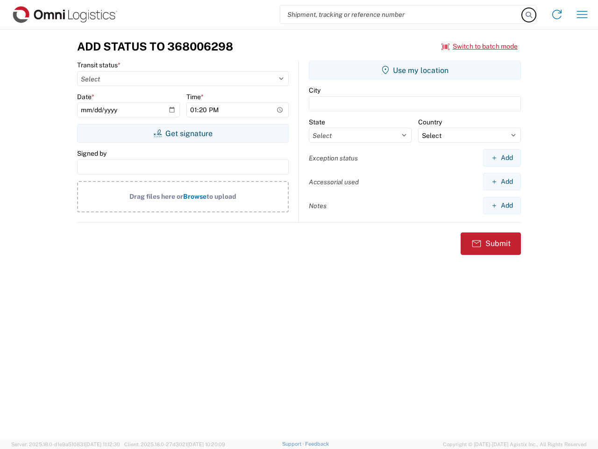 This screenshot has height=449, width=598. What do you see at coordinates (491, 243) in the screenshot?
I see `button: Submit` at bounding box center [491, 243].